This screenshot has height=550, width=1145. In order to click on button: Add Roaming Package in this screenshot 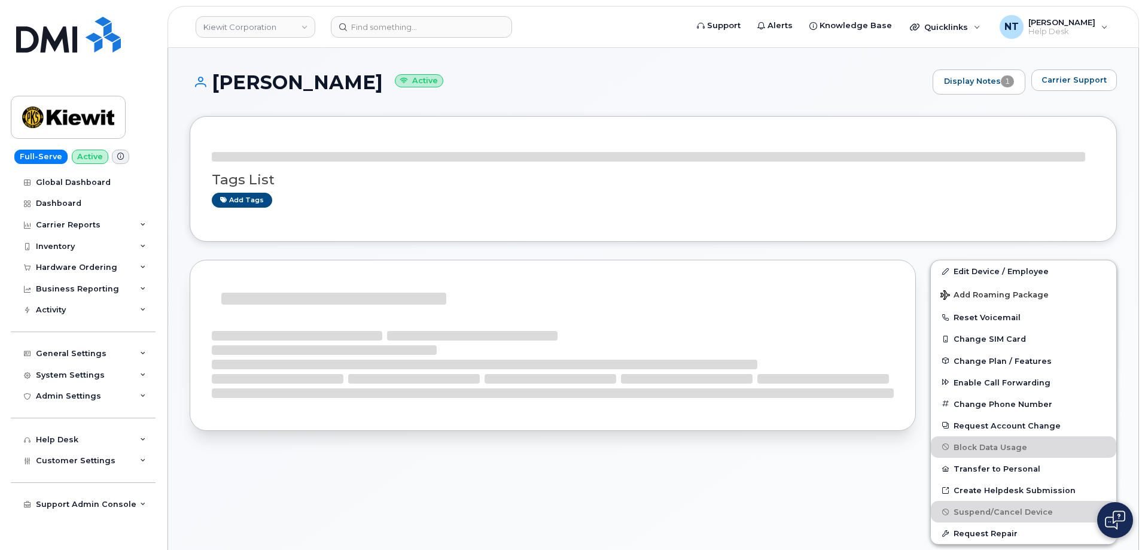, I will do `click(1024, 294)`.